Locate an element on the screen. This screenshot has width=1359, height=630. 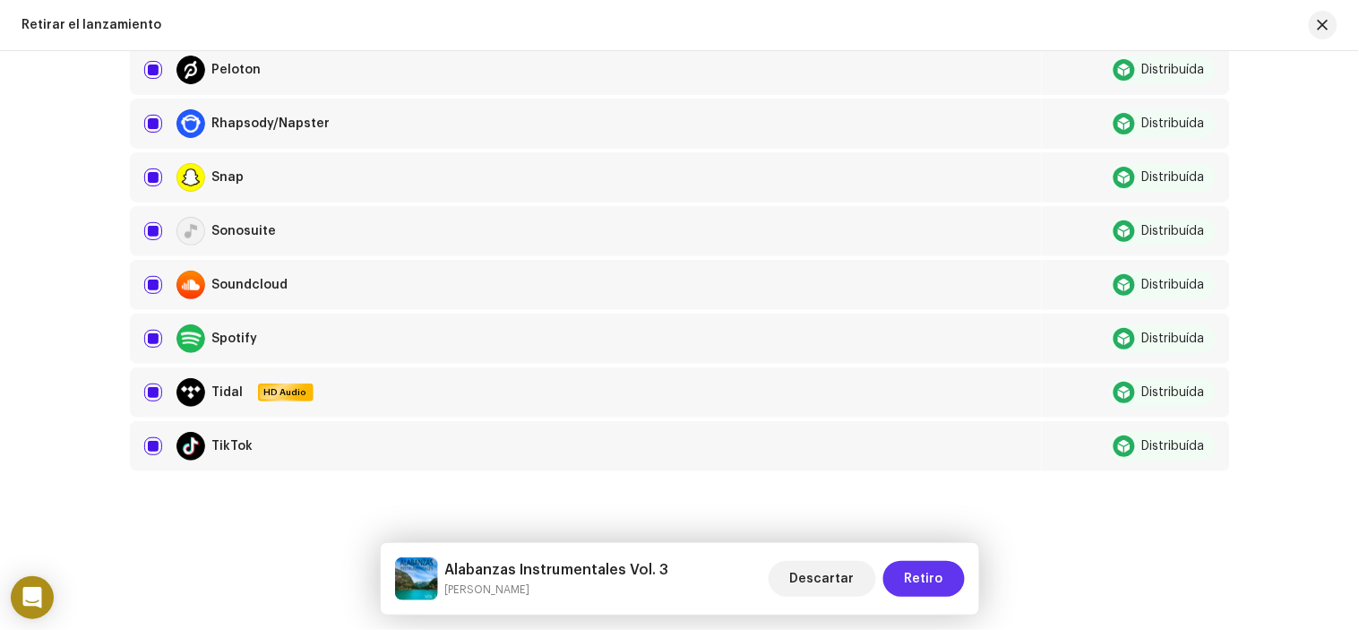
div: Spotify is located at coordinates (235, 339).